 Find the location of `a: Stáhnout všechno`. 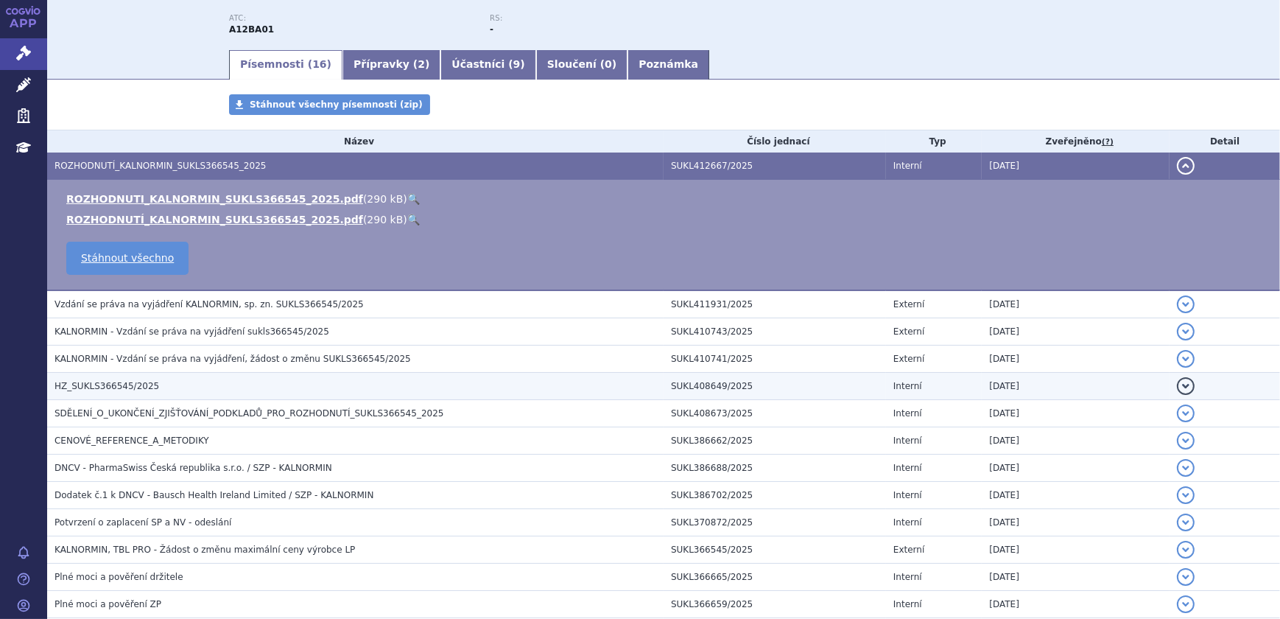

a: Stáhnout všechno is located at coordinates (127, 258).